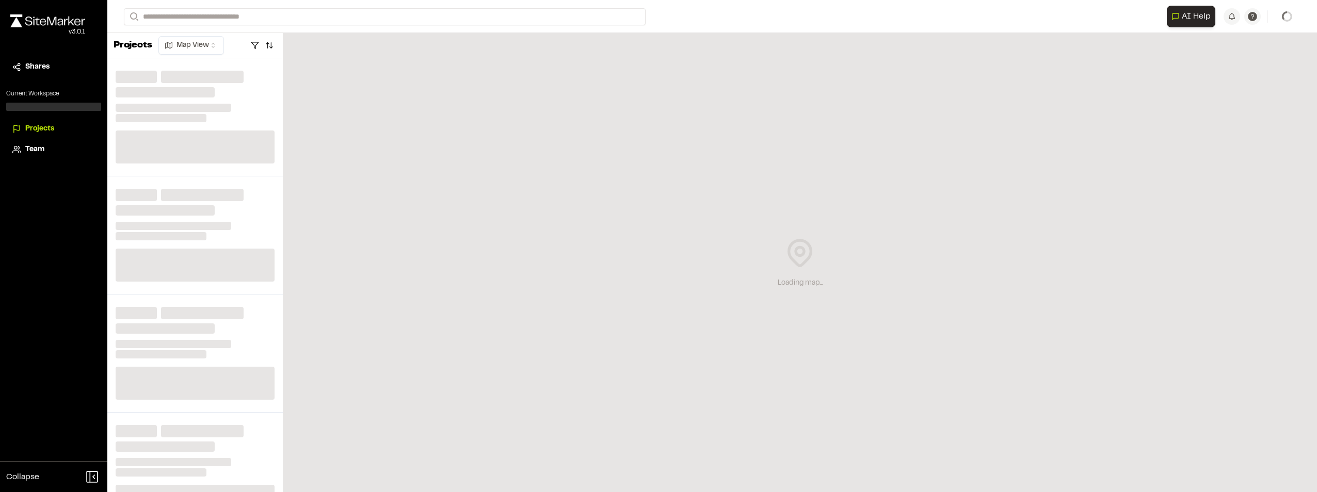 The image size is (1317, 492). I want to click on a: Team, so click(54, 150).